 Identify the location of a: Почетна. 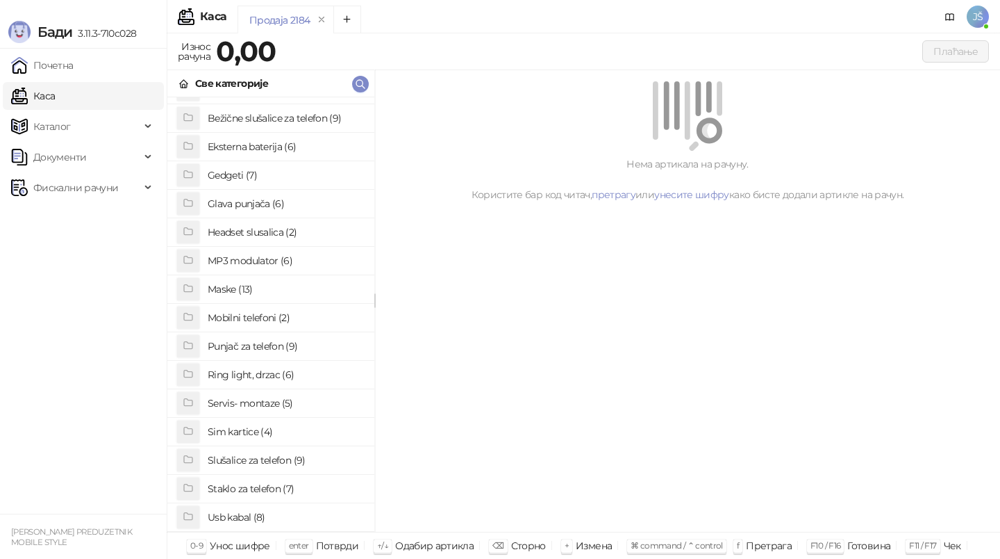
(42, 65).